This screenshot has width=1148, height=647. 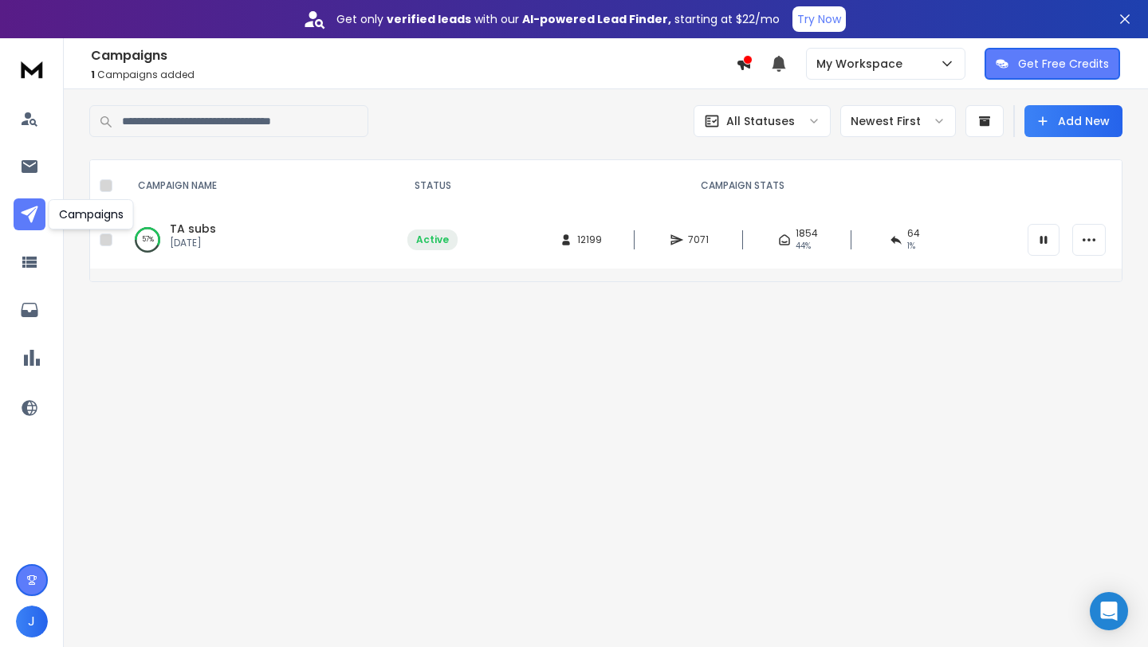 I want to click on h1: Campaigns, so click(x=413, y=56).